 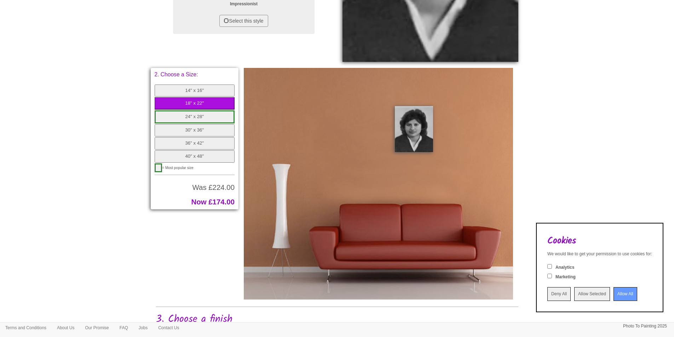 I want to click on label: Analytics, so click(x=565, y=267).